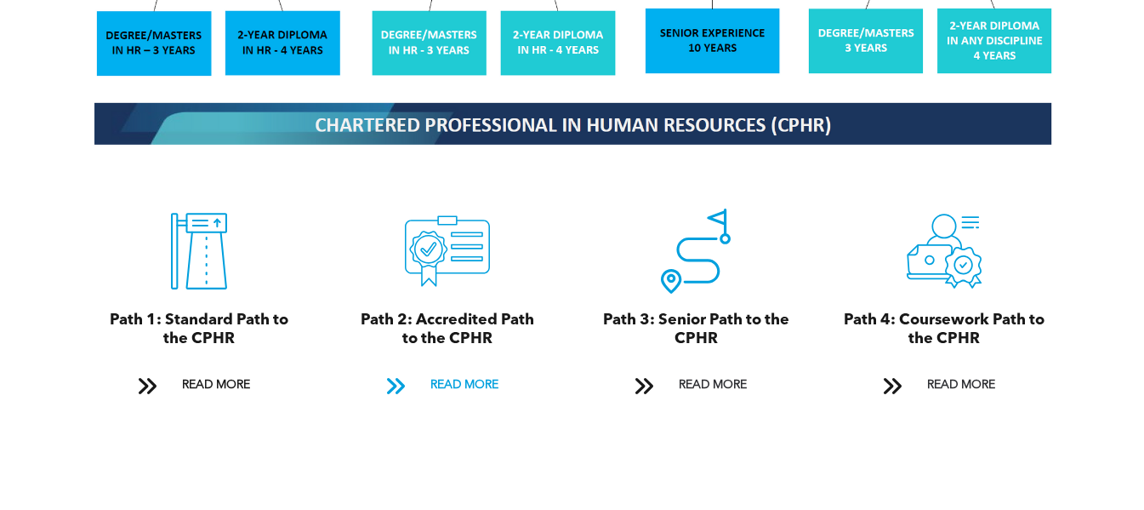 The width and height of the screenshot is (1144, 510). I want to click on span: Path 4: Coursework Path to the CPHR, so click(944, 329).